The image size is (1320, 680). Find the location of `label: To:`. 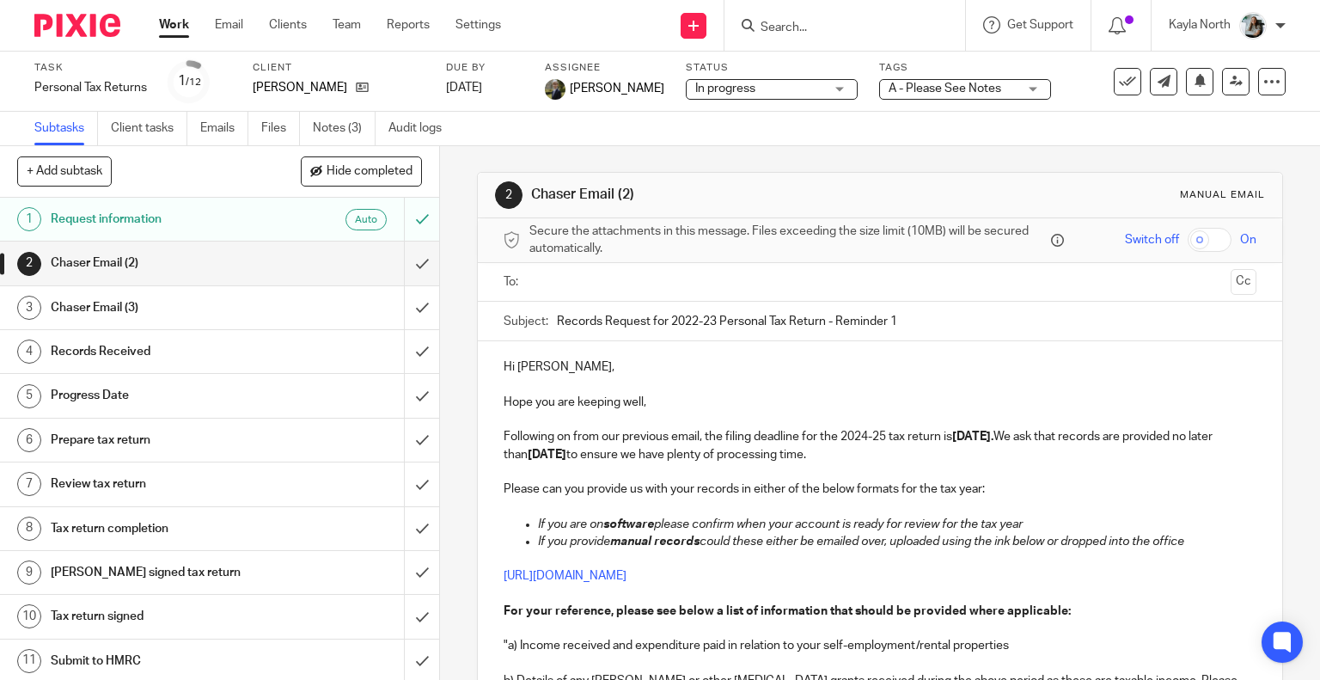

label: To: is located at coordinates (513, 282).